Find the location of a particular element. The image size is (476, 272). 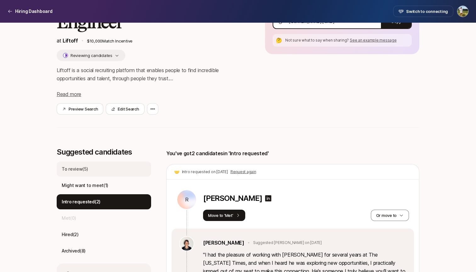

p: R is located at coordinates (187, 200).